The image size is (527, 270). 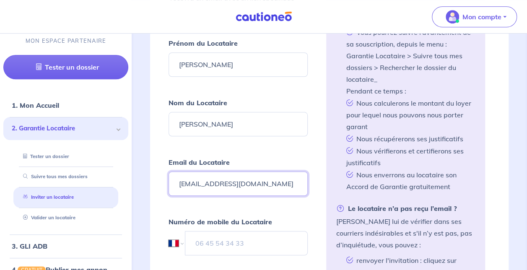 I want to click on p: MON ESPACE PARTENAIRE, so click(x=66, y=41).